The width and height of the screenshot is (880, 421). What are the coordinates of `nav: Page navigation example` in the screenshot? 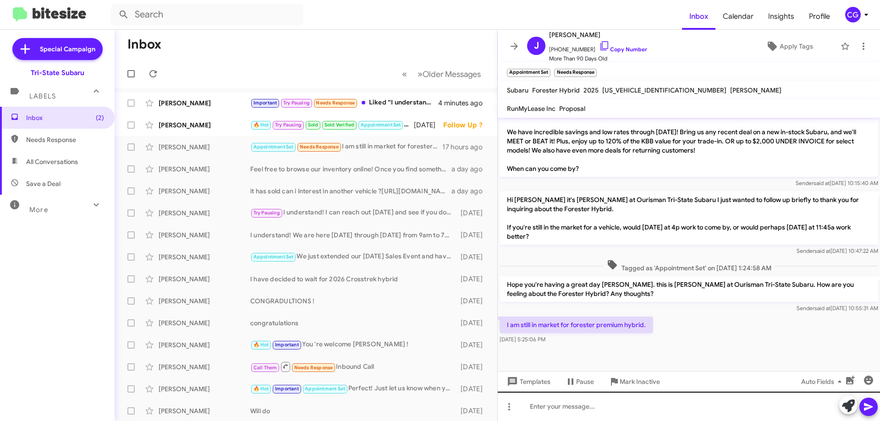 It's located at (442, 74).